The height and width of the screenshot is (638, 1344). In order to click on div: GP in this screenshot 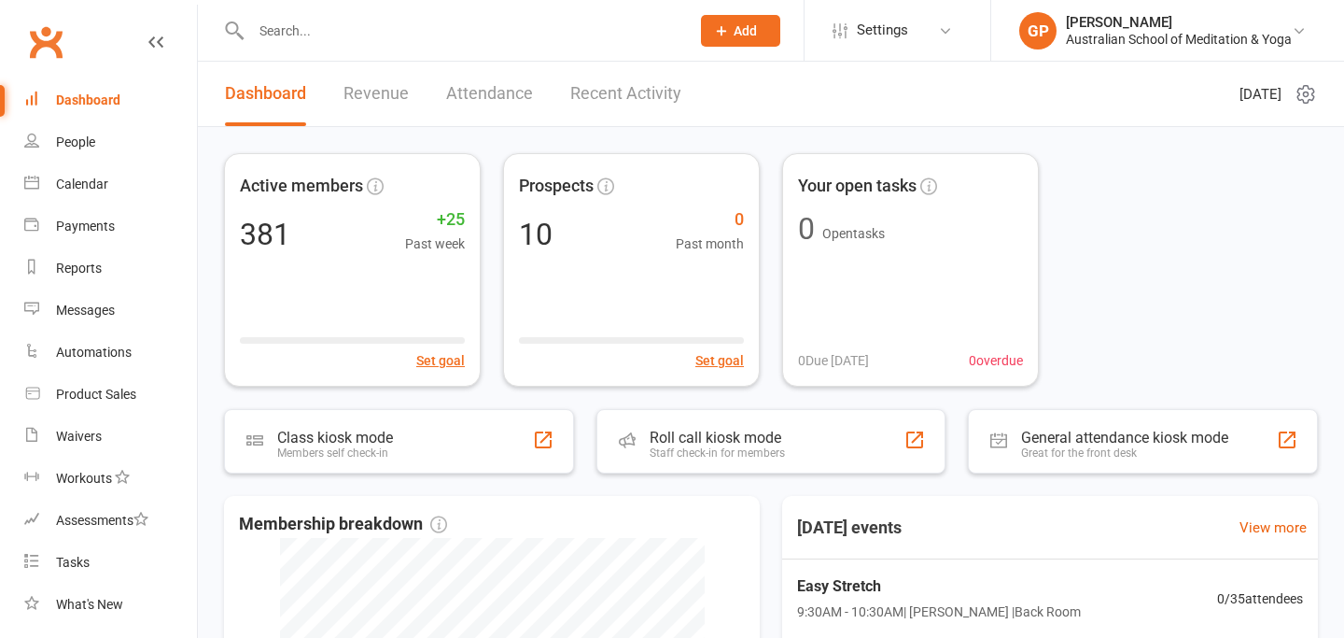, I will do `click(1038, 31)`.